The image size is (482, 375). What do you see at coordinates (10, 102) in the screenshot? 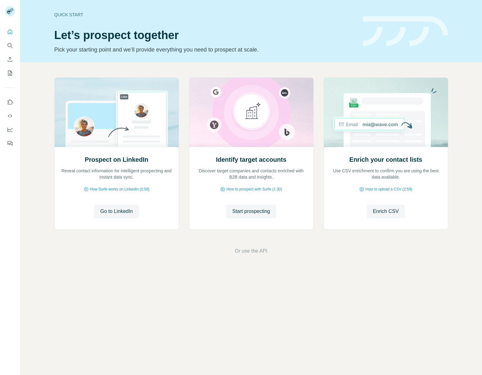
I see `button: Use Surfe on LinkedIn` at bounding box center [10, 102].